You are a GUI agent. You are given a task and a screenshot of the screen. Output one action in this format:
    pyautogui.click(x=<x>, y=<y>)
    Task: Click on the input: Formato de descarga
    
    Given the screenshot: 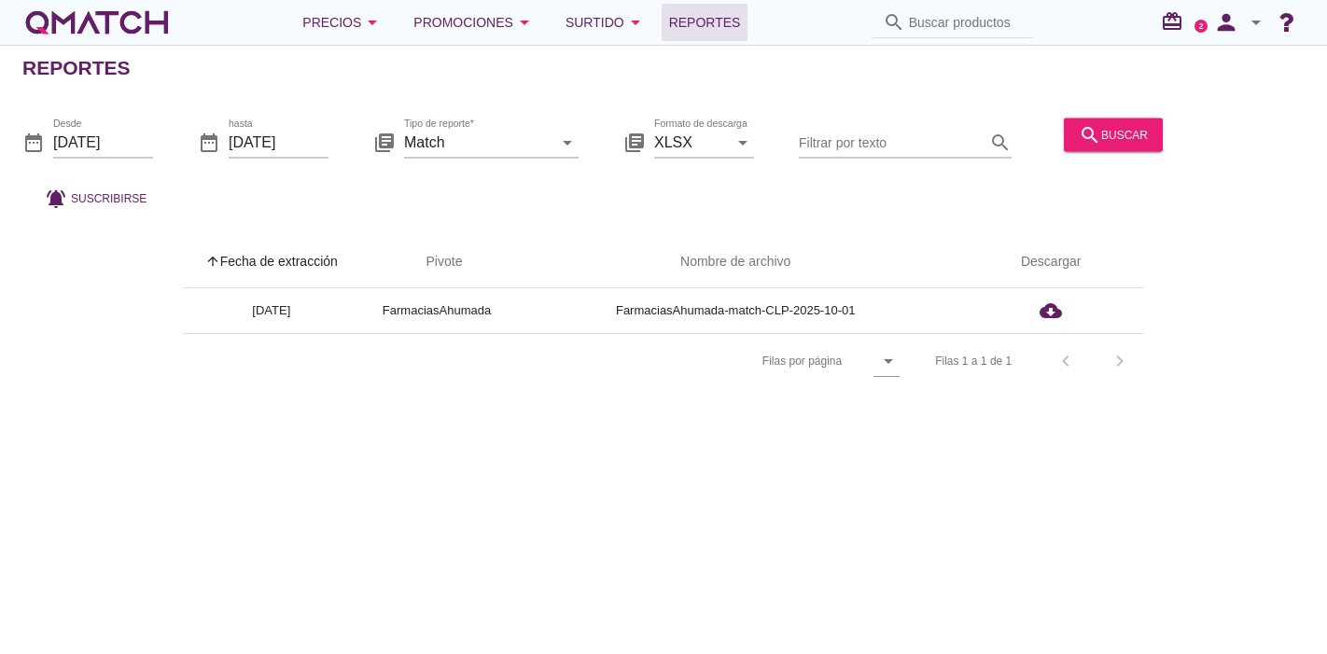 What is the action you would take?
    pyautogui.click(x=690, y=142)
    